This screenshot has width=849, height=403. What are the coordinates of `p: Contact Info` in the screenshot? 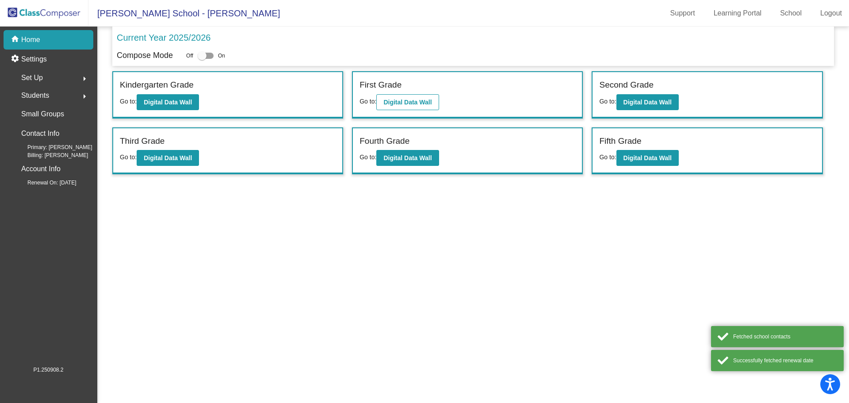 It's located at (40, 134).